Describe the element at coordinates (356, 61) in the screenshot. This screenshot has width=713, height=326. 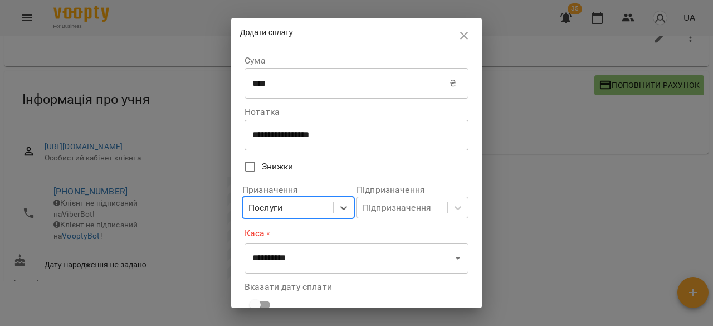
I see `label: Сума` at that location.